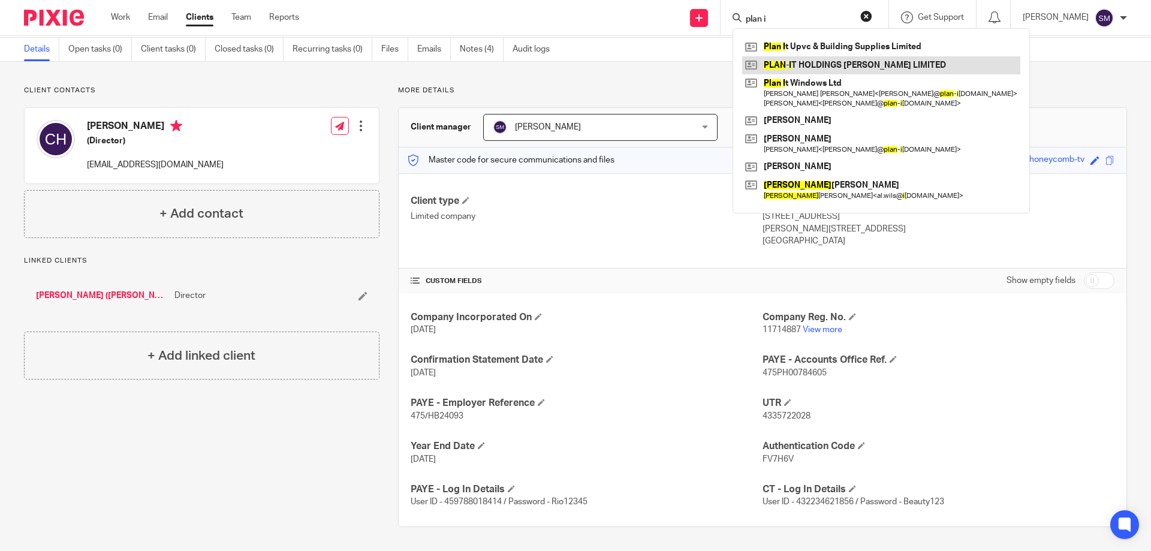 This screenshot has height=551, width=1151. Describe the element at coordinates (100, 49) in the screenshot. I see `a: Open tasks (0)` at that location.